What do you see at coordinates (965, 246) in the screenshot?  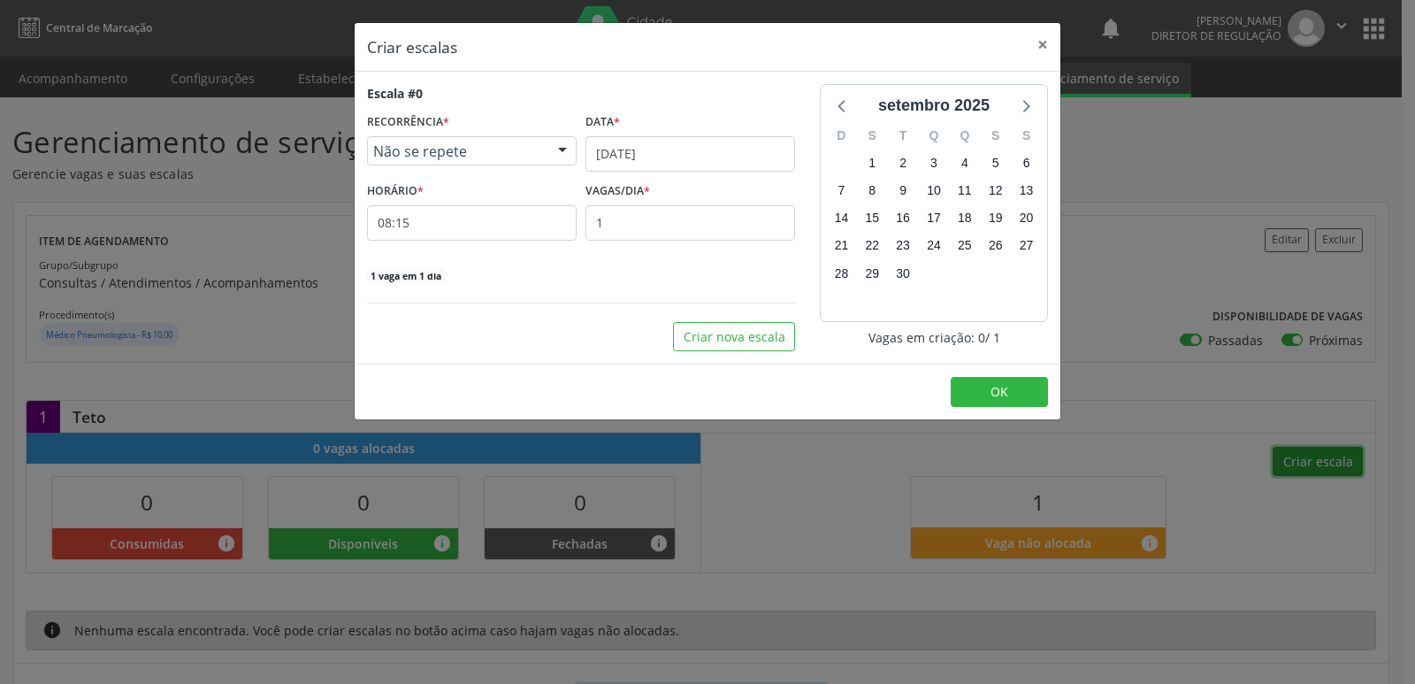 I see `span: quinta-feira, 25 de setembro de 2025` at bounding box center [965, 246].